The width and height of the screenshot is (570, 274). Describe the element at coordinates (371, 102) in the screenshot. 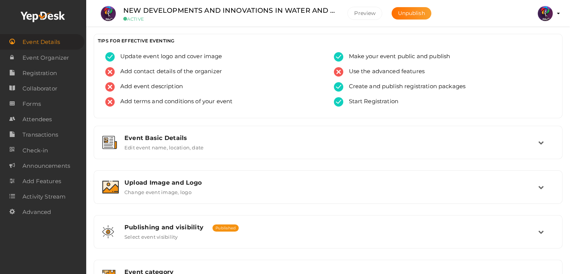

I see `span: Start Registration` at that location.